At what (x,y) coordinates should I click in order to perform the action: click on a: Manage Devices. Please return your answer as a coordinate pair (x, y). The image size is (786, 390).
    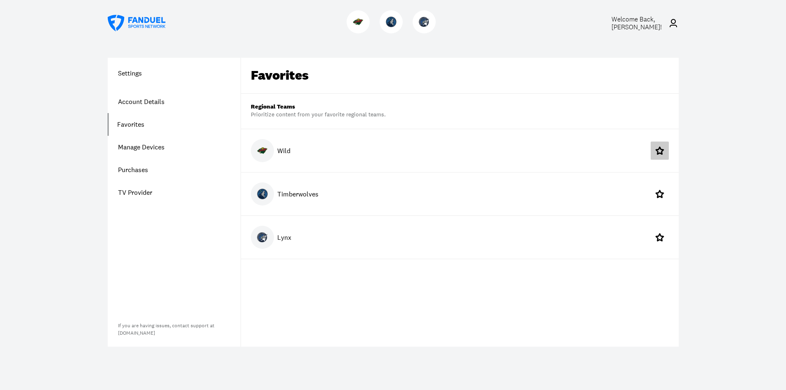
    Looking at the image, I should click on (174, 147).